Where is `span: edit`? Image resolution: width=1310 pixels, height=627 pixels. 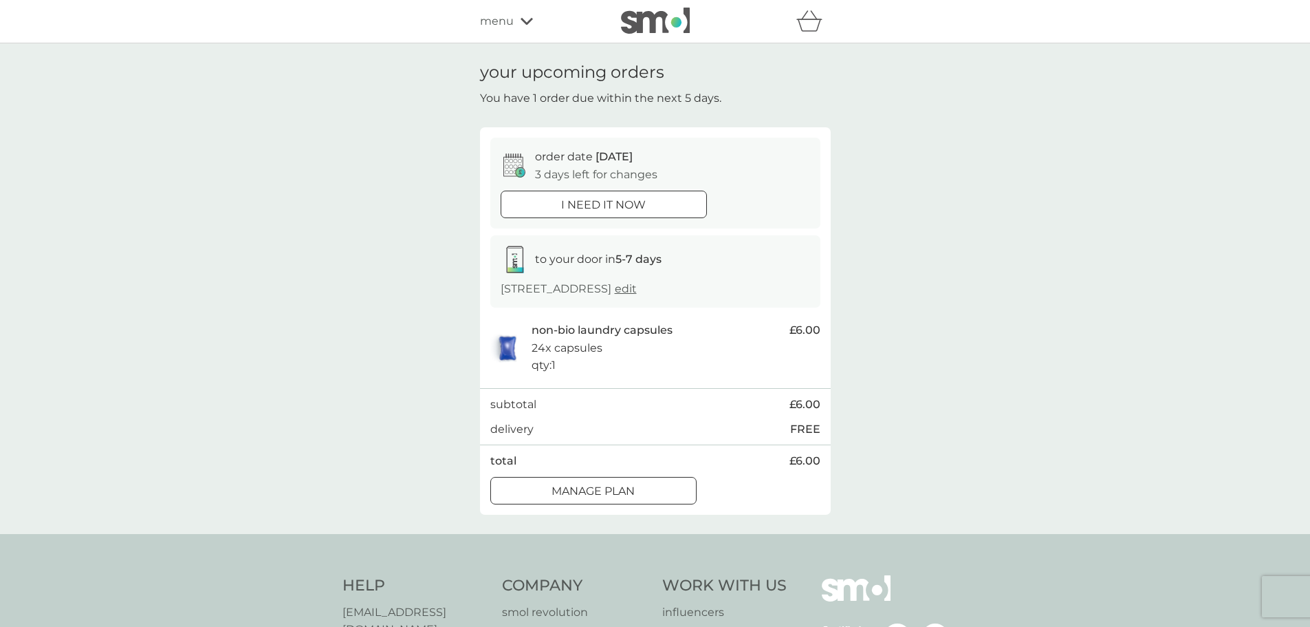 span: edit is located at coordinates (626, 288).